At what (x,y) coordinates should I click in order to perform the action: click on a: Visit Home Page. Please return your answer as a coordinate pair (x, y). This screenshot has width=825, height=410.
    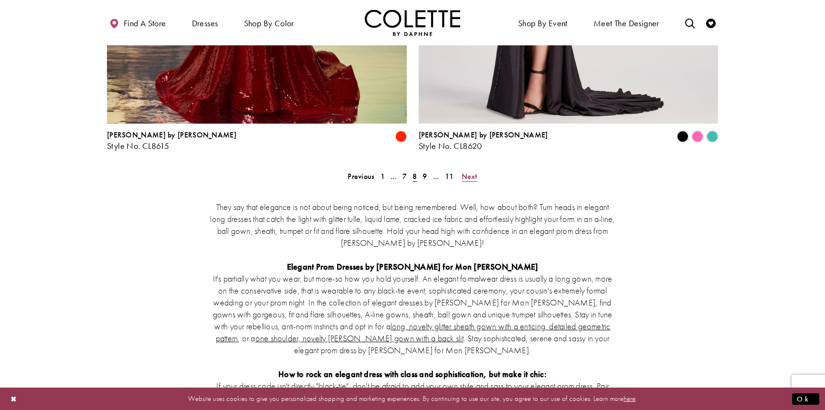
    Looking at the image, I should click on (413, 22).